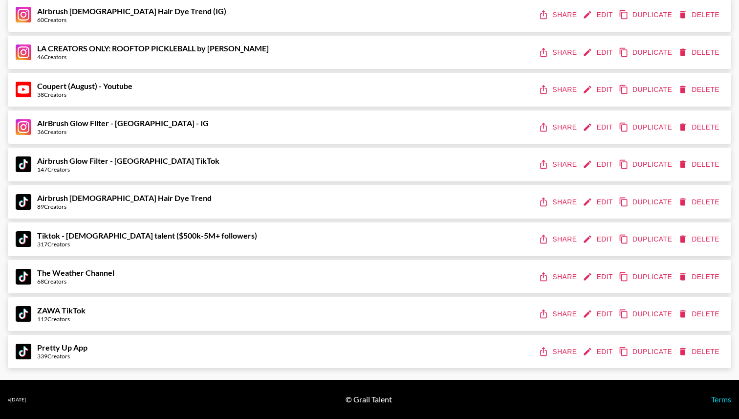 This screenshot has height=419, width=739. I want to click on strong: Coupert (August) - Youtube, so click(85, 86).